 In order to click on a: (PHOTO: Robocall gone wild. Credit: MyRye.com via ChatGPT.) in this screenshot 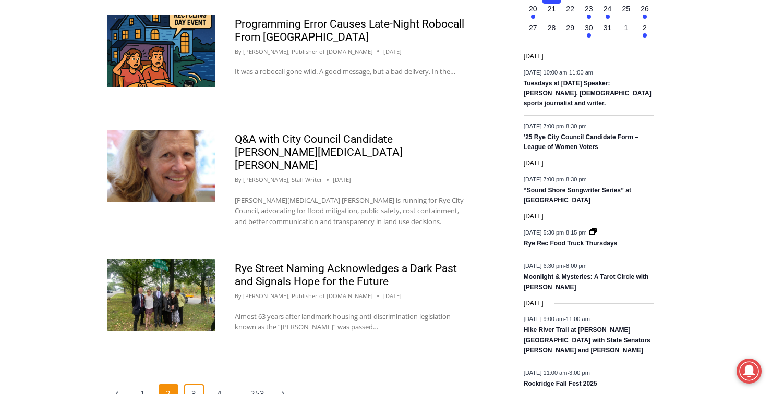, I will do `click(161, 51)`.